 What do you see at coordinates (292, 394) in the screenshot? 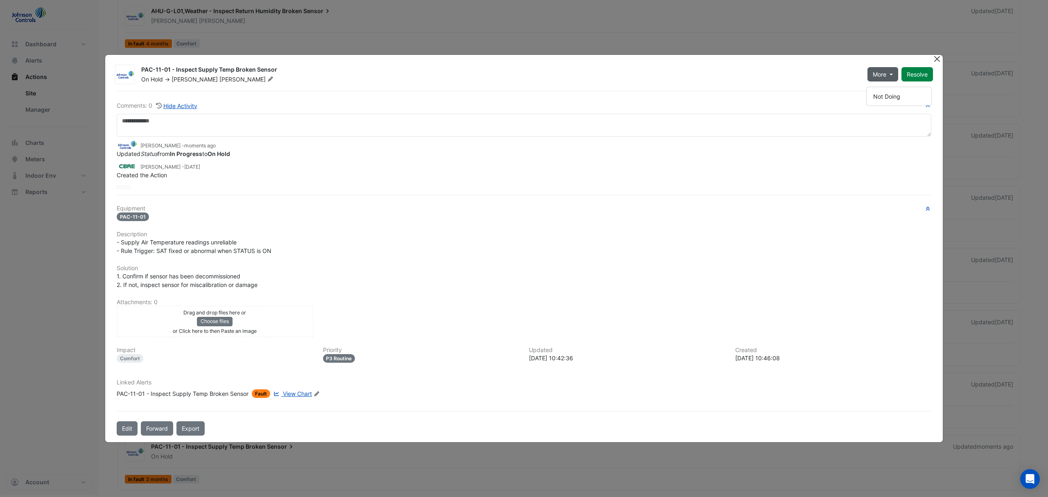
I see `a: View Chart` at bounding box center [292, 394].